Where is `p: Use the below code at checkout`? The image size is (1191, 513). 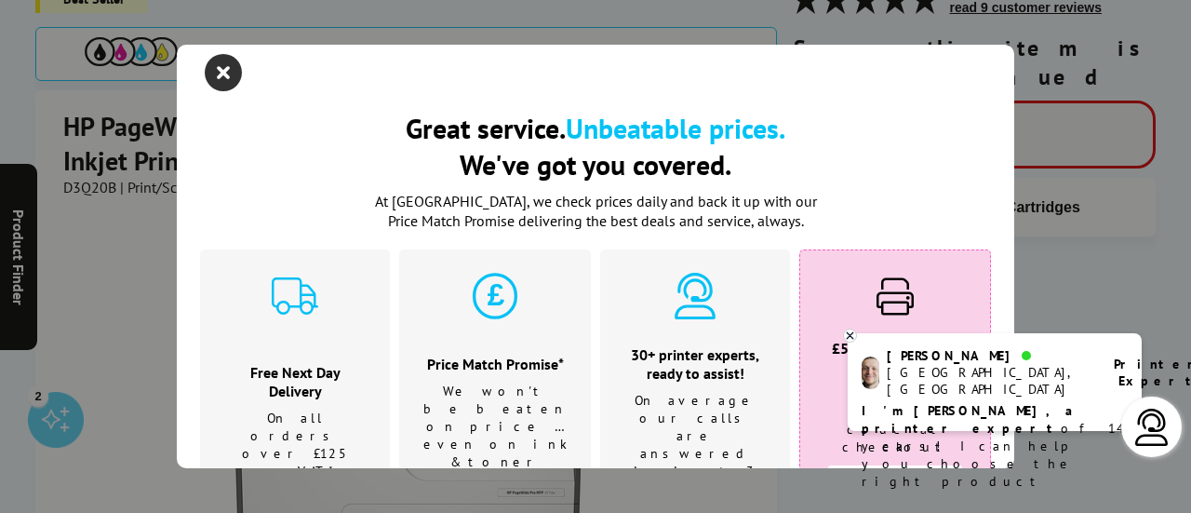 p: Use the below code at checkout is located at coordinates (895, 421).